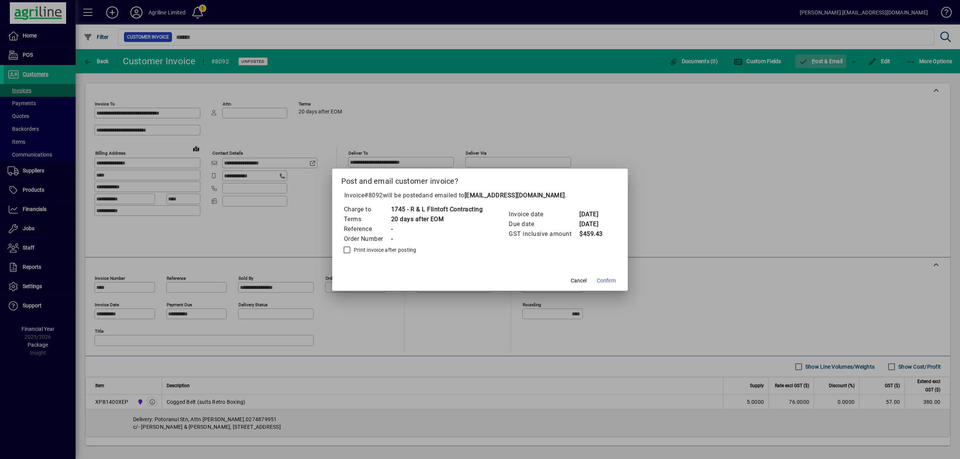 The image size is (960, 459). Describe the element at coordinates (367, 219) in the screenshot. I see `td: Terms` at that location.